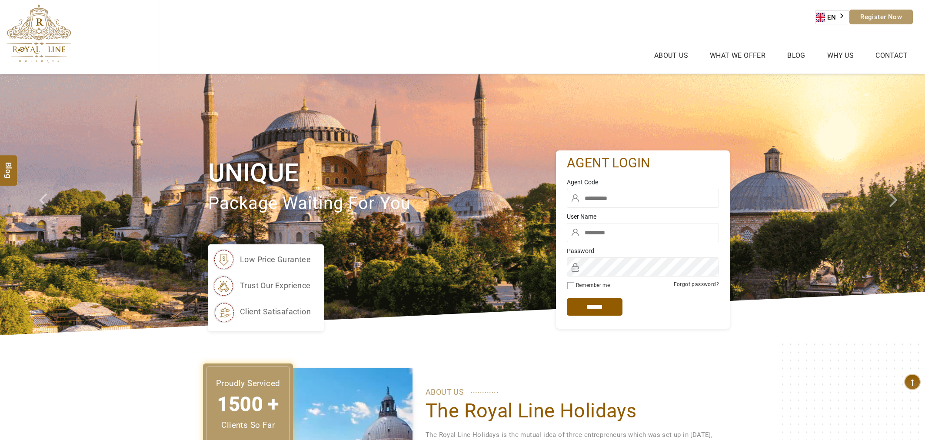 This screenshot has width=925, height=440. I want to click on a: Forgot password?, so click(696, 284).